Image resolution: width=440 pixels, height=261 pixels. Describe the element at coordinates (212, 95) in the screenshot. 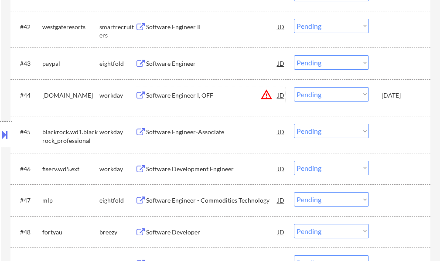

I see `div: Software Engineer I, OFF` at that location.